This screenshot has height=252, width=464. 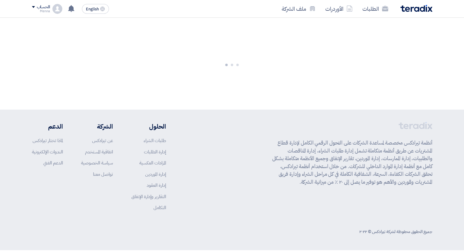 I want to click on img: Teradix logo, so click(x=416, y=8).